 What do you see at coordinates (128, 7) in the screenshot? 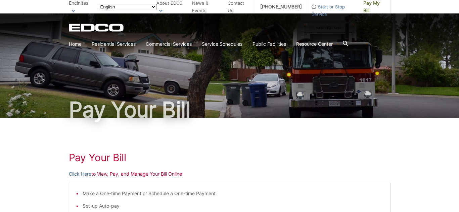
I see `select: Select a language` at bounding box center [128, 7].